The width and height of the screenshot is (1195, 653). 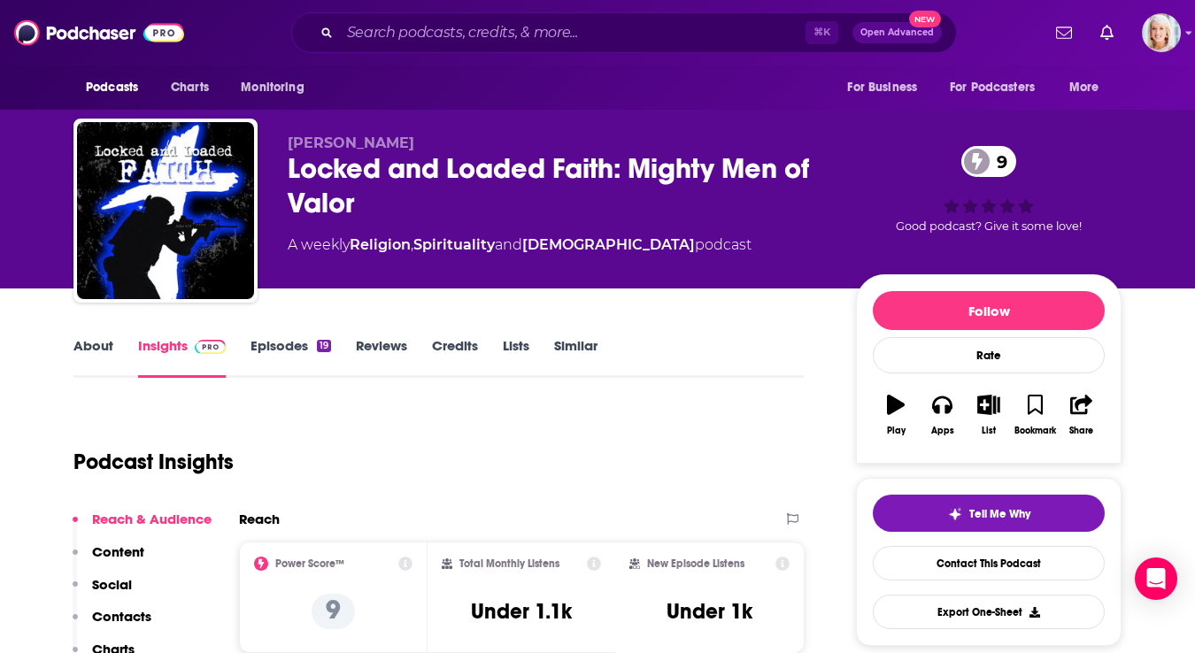 What do you see at coordinates (943, 431) in the screenshot?
I see `div: Apps` at bounding box center [943, 431].